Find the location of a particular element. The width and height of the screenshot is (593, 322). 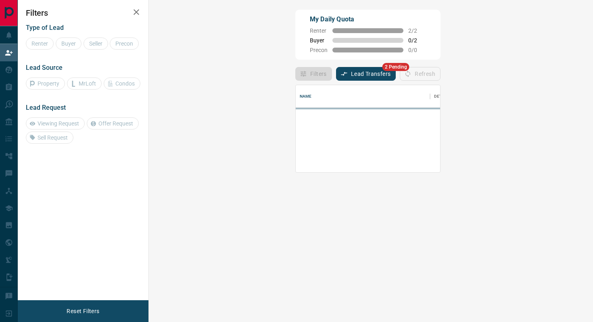

span: 2 / 2 is located at coordinates (417, 31).